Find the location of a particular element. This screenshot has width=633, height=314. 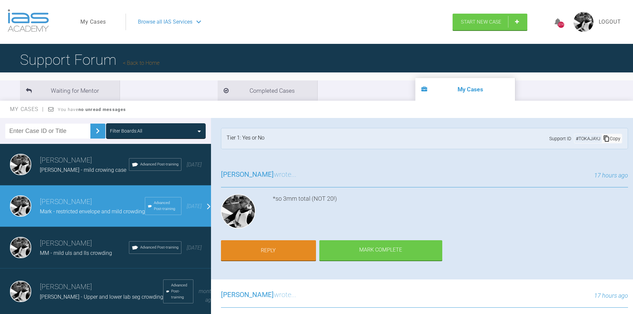

h1: Support Forum is located at coordinates (90, 60).